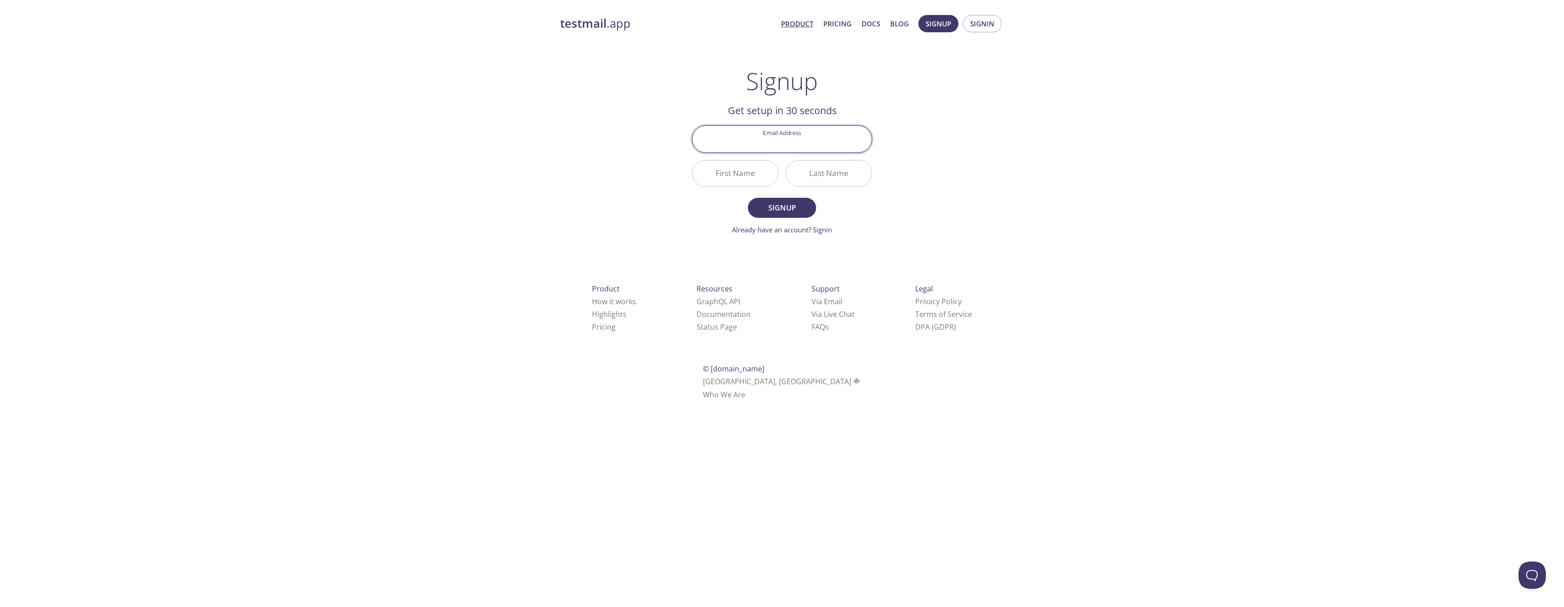 The height and width of the screenshot is (607, 1564). Describe the element at coordinates (797, 24) in the screenshot. I see `a: Product` at that location.